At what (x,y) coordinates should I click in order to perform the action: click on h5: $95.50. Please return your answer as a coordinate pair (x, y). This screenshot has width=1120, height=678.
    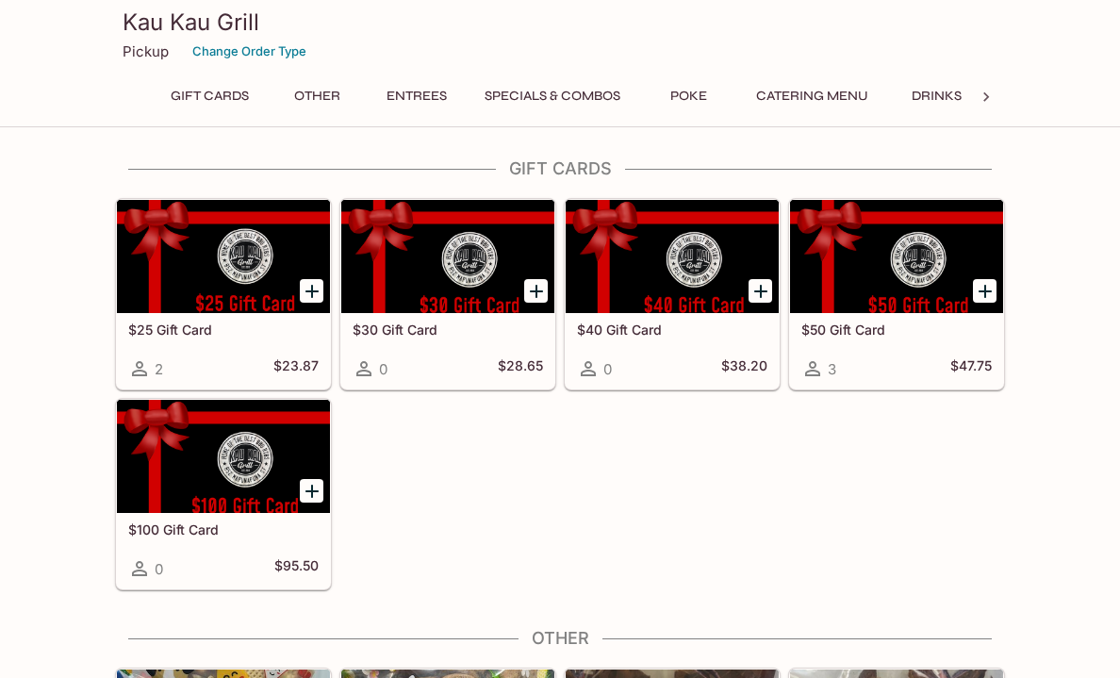
    Looking at the image, I should click on (296, 568).